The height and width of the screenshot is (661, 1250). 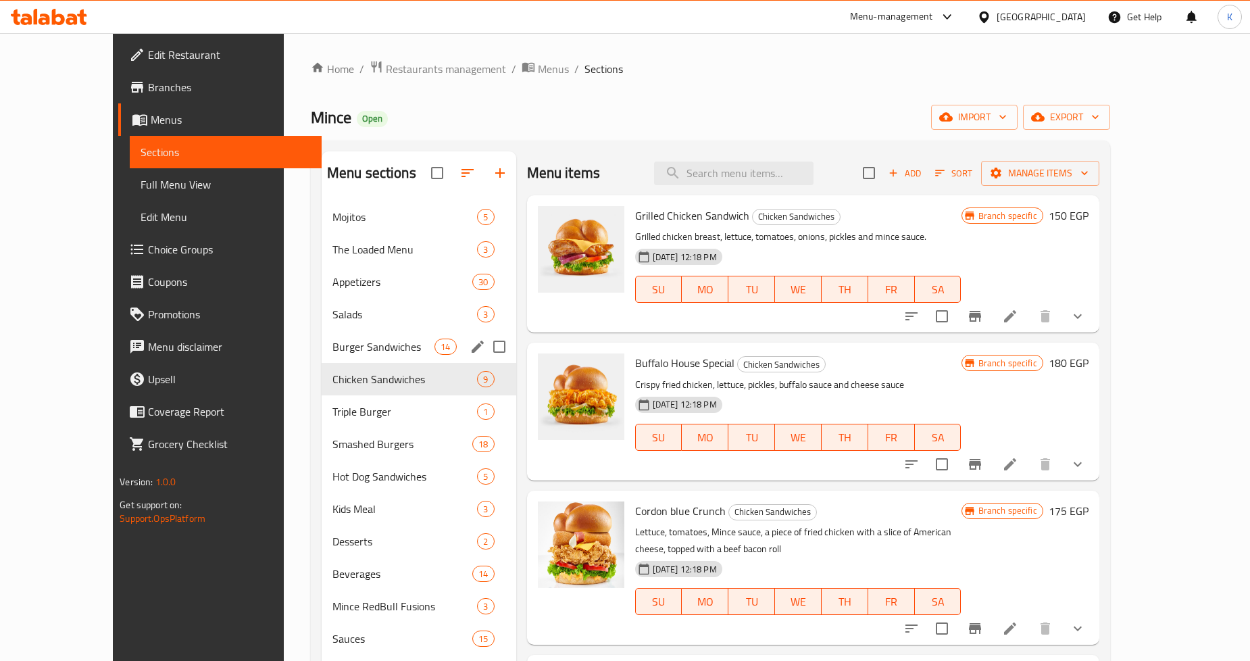 I want to click on span: Choice Groups, so click(x=229, y=249).